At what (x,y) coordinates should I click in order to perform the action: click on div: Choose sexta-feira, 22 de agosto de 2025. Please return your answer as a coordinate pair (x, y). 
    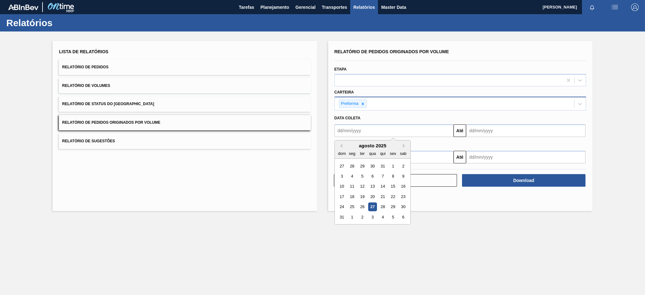
    Looking at the image, I should click on (392, 196).